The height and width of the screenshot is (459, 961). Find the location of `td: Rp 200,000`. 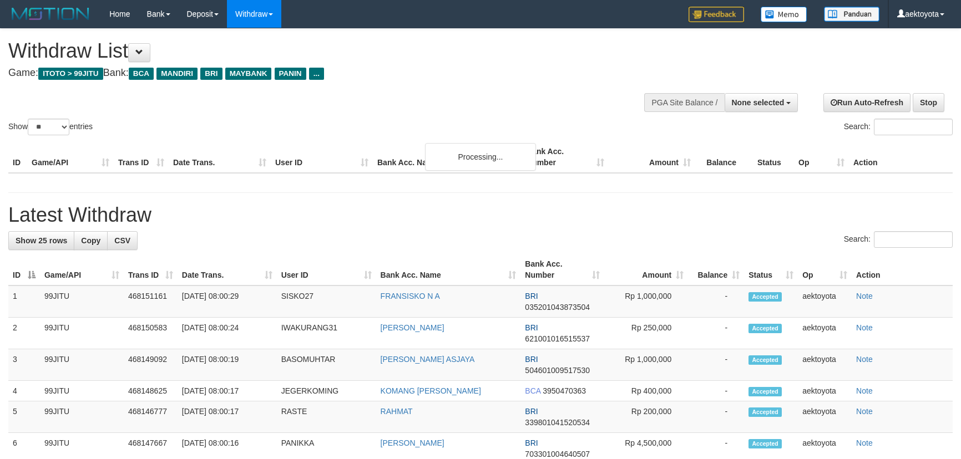

td: Rp 200,000 is located at coordinates (646, 417).